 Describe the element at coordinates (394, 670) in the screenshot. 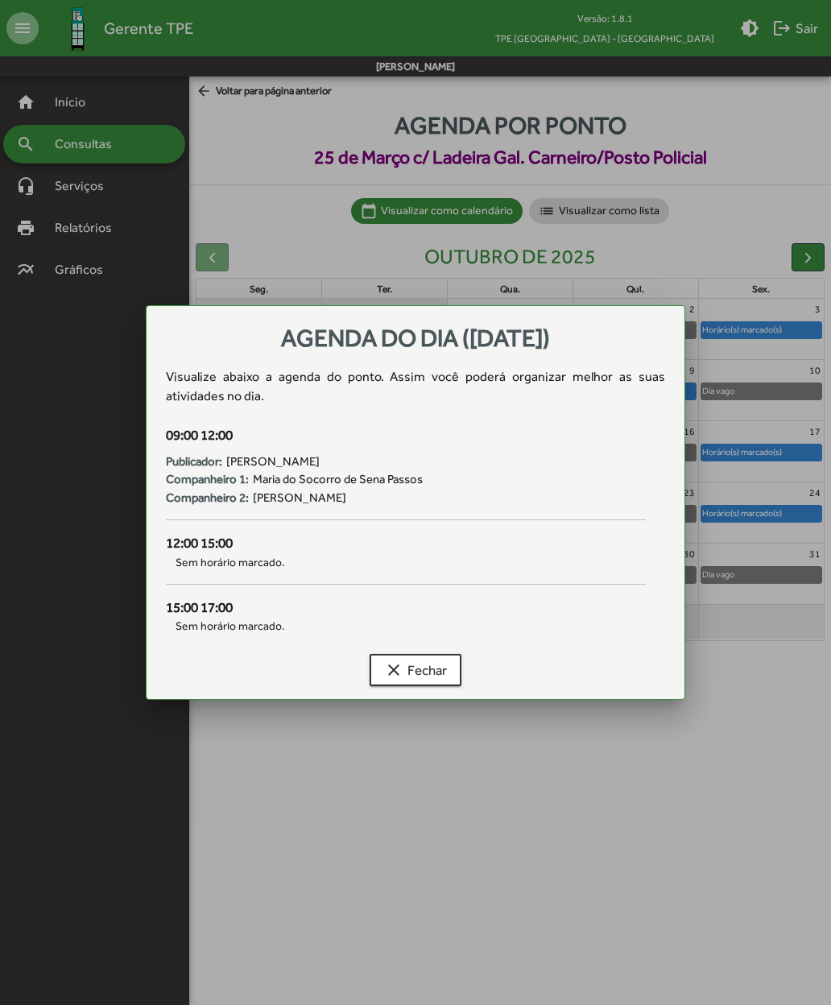

I see `mat-icon: clear` at that location.